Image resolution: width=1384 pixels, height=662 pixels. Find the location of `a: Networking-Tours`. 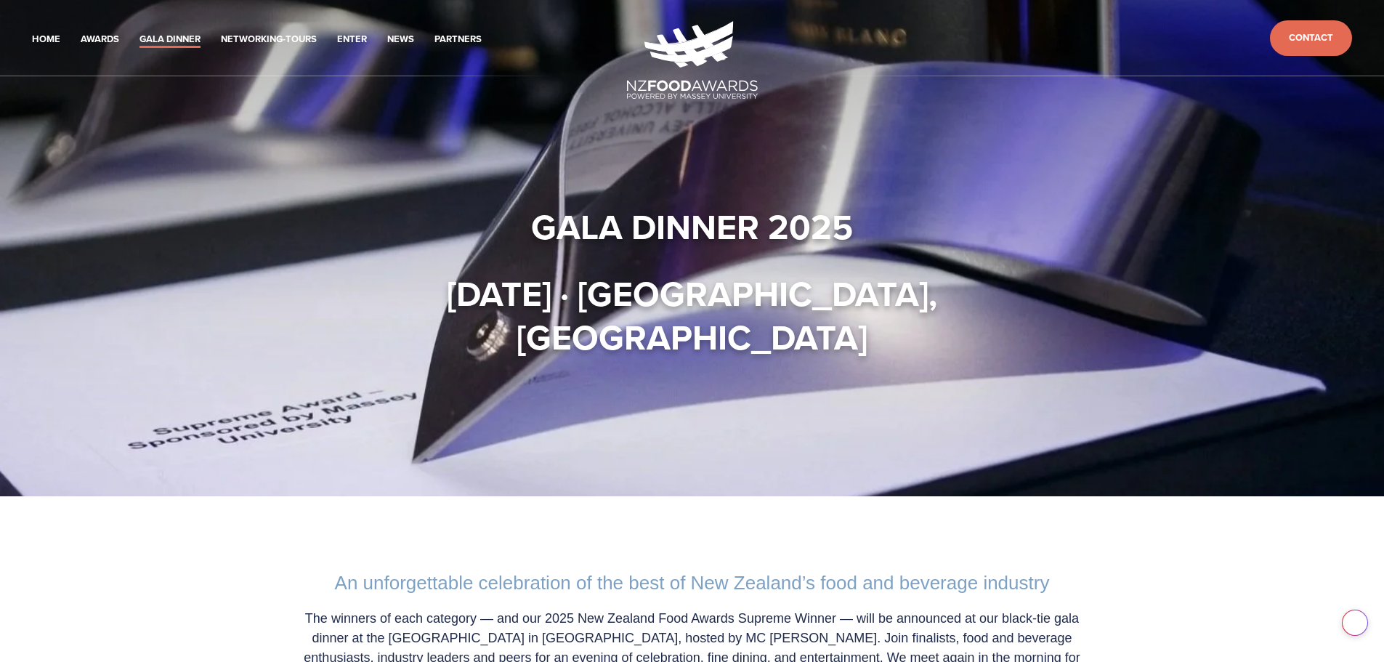

a: Networking-Tours is located at coordinates (269, 39).